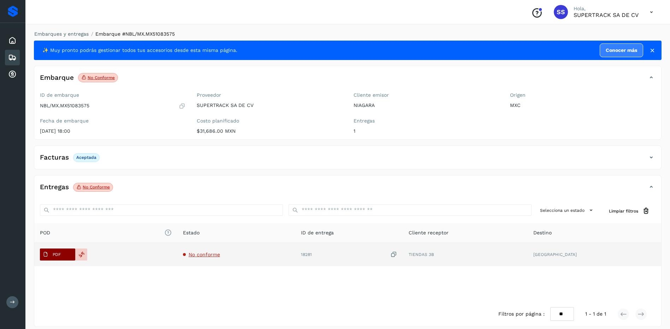  I want to click on span: Destino, so click(542, 233).